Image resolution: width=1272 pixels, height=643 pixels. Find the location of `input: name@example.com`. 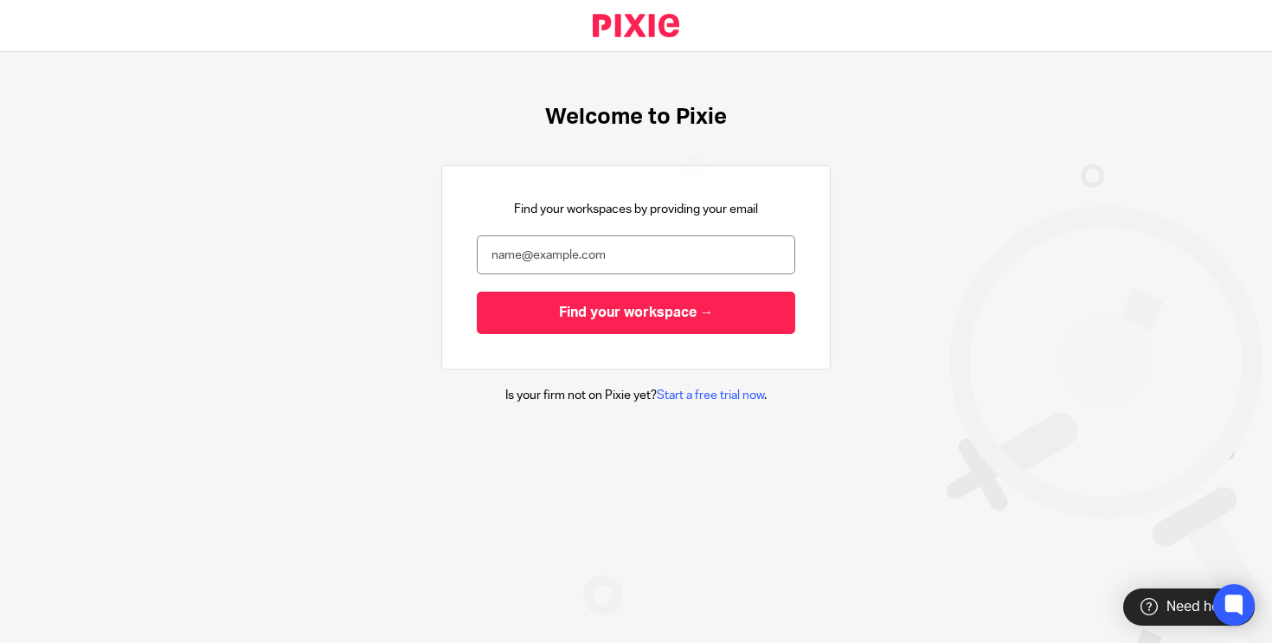

input: name@example.com is located at coordinates (636, 254).